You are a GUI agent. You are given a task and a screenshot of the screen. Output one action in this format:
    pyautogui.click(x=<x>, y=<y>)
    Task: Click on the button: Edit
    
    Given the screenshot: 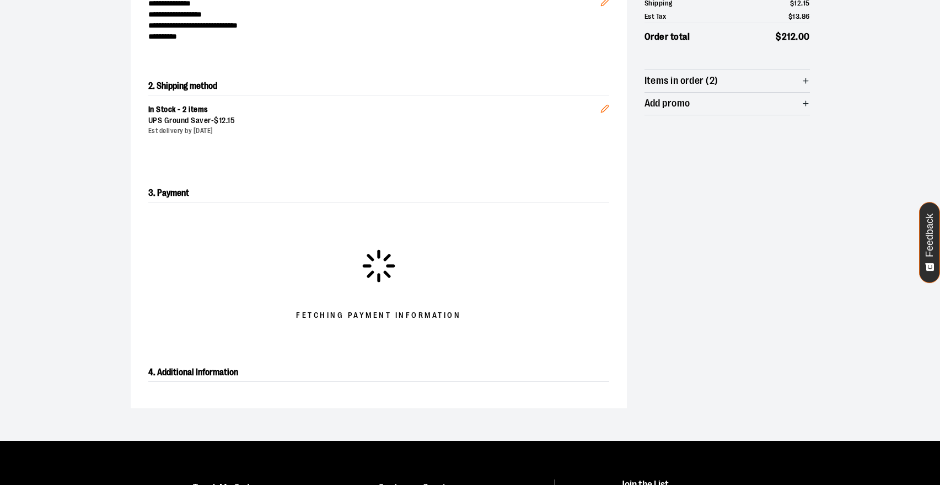 What is the action you would take?
    pyautogui.click(x=605, y=106)
    